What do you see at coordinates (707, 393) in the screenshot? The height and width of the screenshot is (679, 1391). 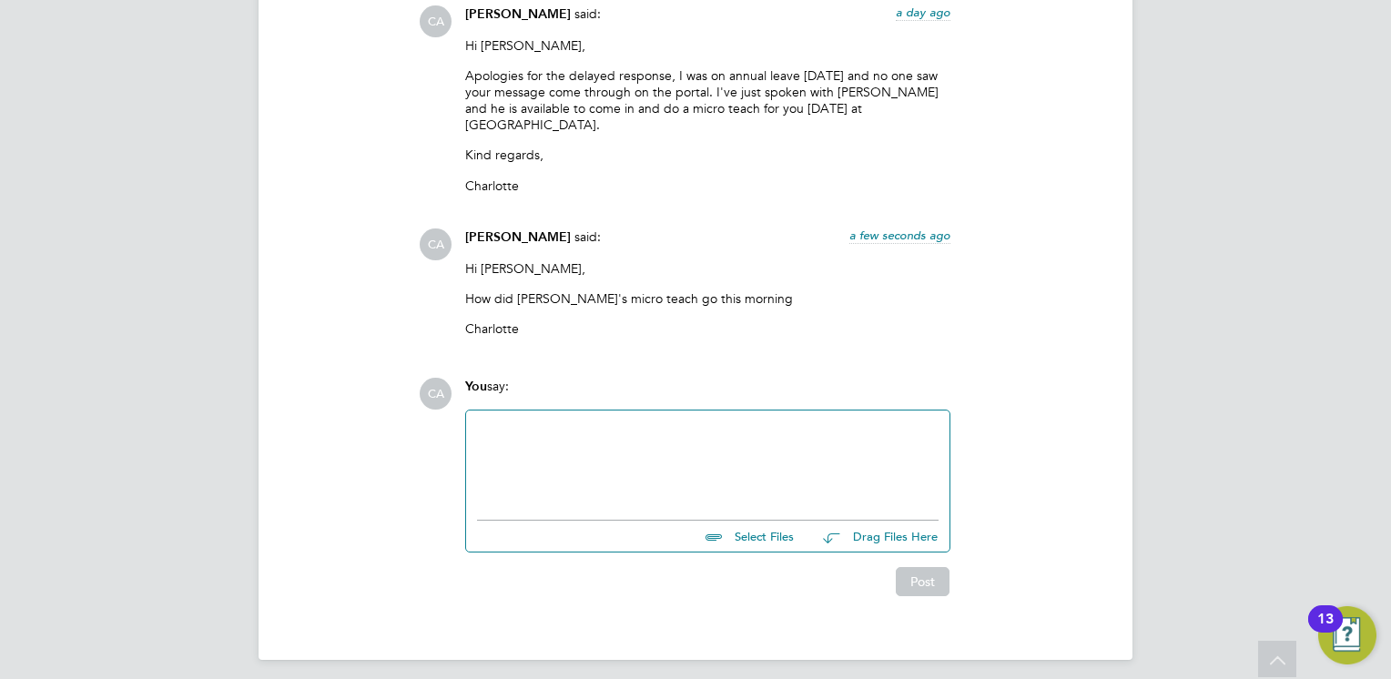 I see `div: say:` at bounding box center [707, 393].